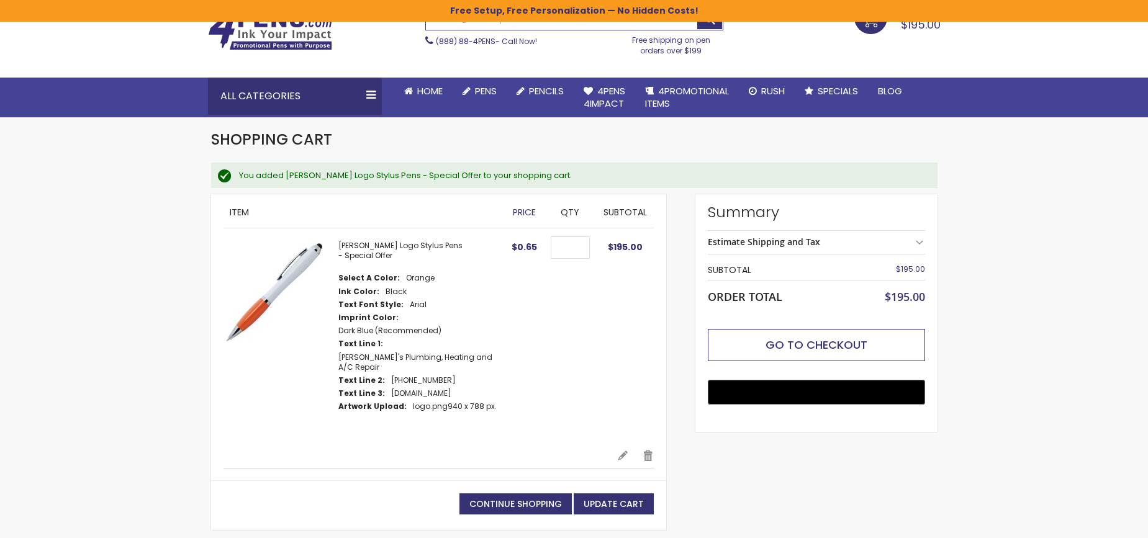  What do you see at coordinates (767, 91) in the screenshot?
I see `a: Rush` at bounding box center [767, 91].